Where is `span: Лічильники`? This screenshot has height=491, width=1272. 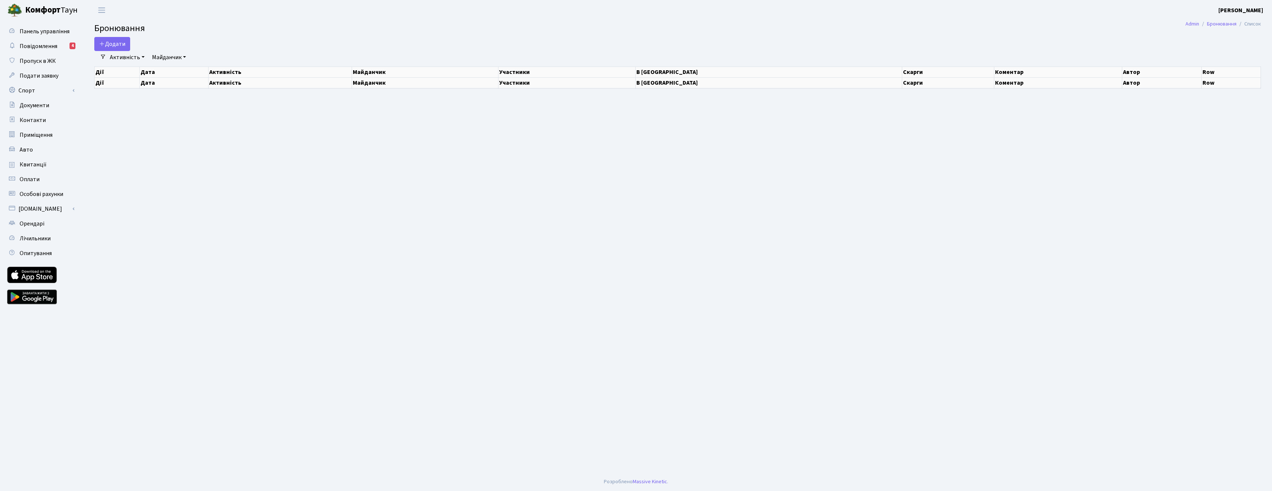
span: Лічильники is located at coordinates (35, 238).